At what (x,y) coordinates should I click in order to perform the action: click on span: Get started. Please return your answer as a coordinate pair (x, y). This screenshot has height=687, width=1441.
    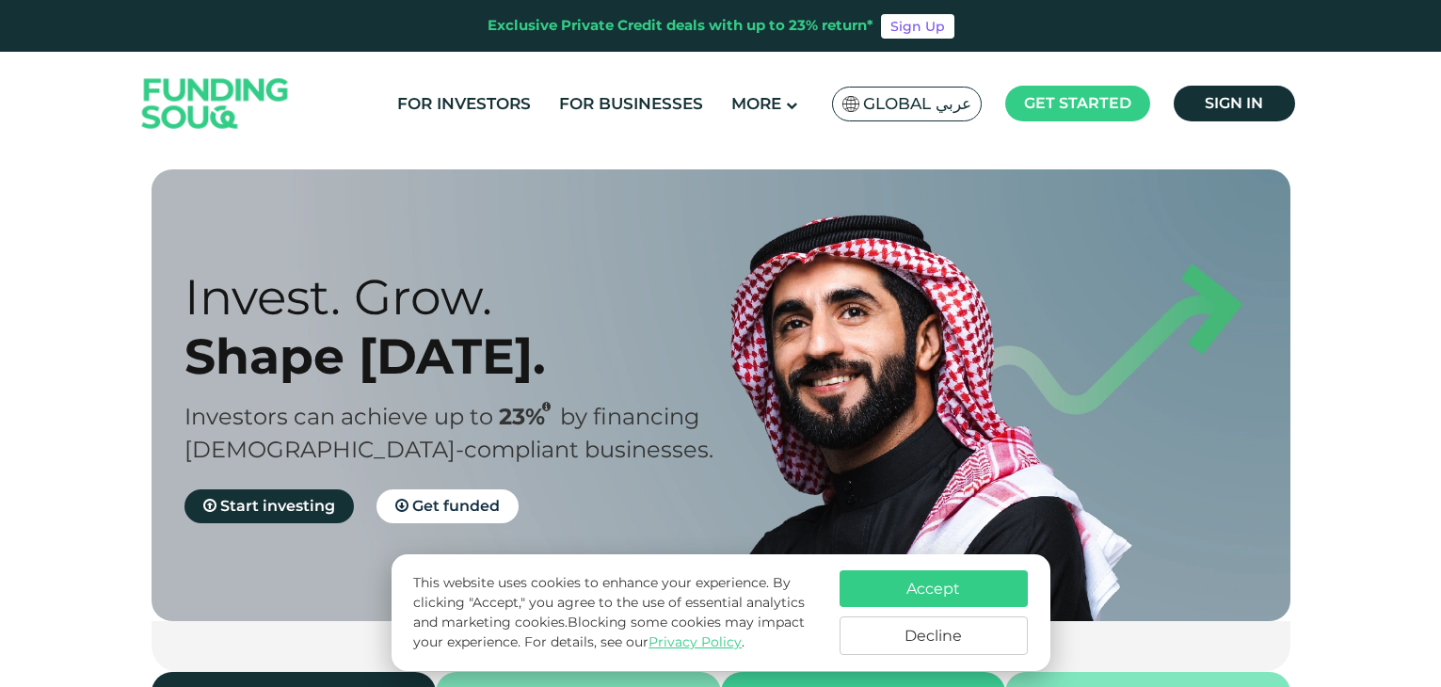
    Looking at the image, I should click on (1078, 103).